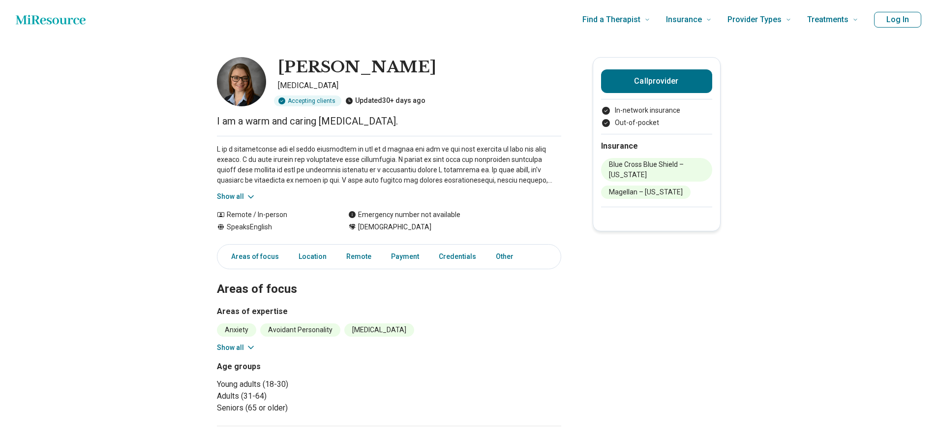 The image size is (937, 441). Describe the element at coordinates (272, 214) in the screenshot. I see `div: Remote / In-person` at that location.